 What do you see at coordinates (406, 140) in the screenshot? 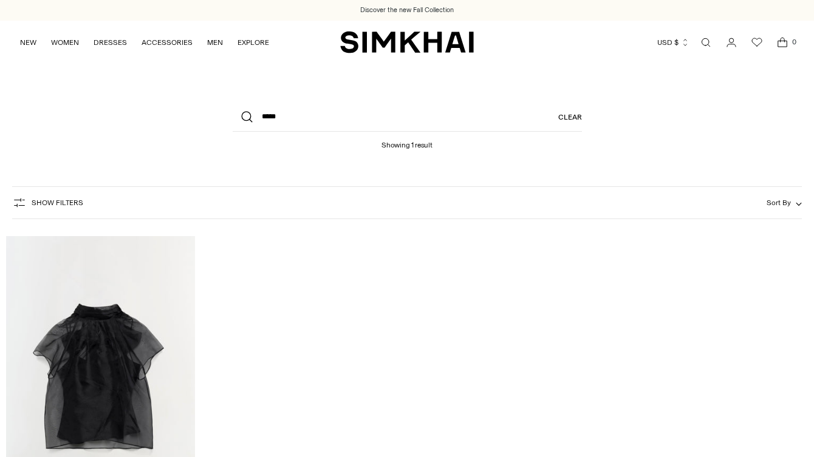
I see `h1: Showing 1 result` at bounding box center [406, 140].